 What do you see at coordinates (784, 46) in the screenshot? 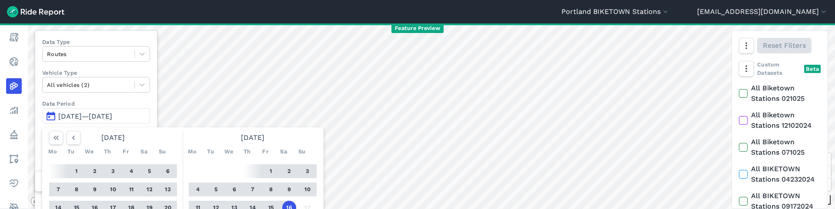
I see `span: Reset Filters` at bounding box center [784, 46].